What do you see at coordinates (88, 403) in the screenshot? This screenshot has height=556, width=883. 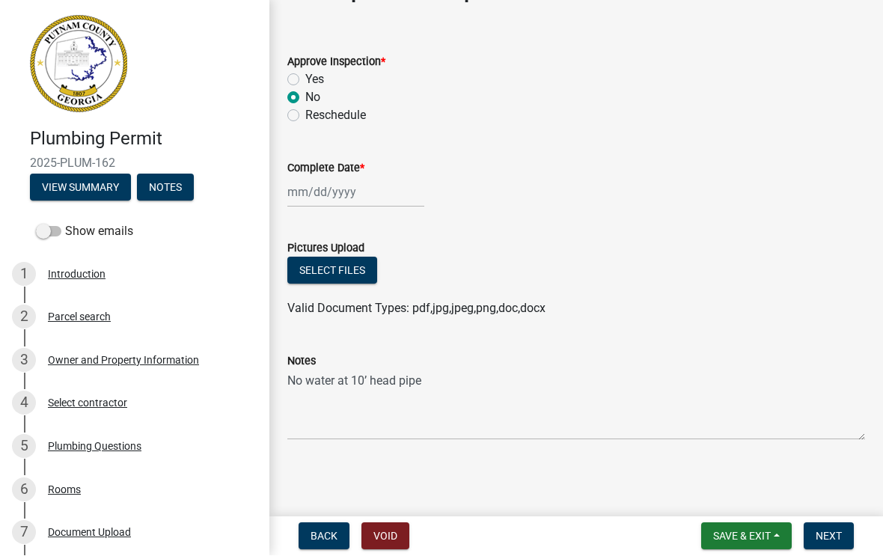 I see `div: Select contractor` at bounding box center [88, 403].